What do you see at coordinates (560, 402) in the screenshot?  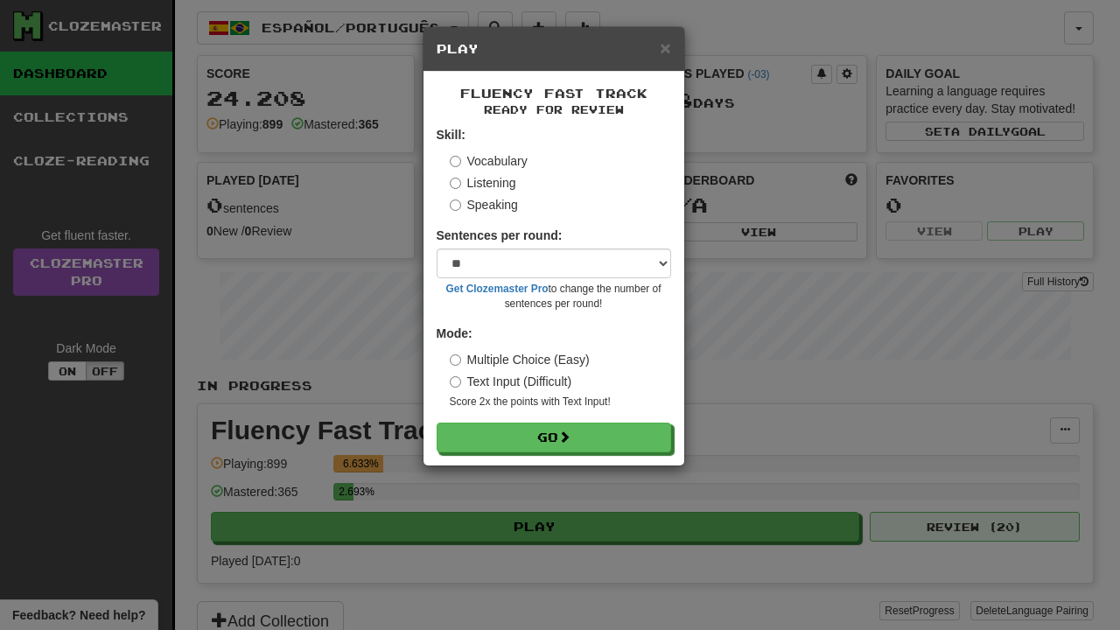 I see `small: Score 2x the points with Text Input !` at bounding box center [560, 402].